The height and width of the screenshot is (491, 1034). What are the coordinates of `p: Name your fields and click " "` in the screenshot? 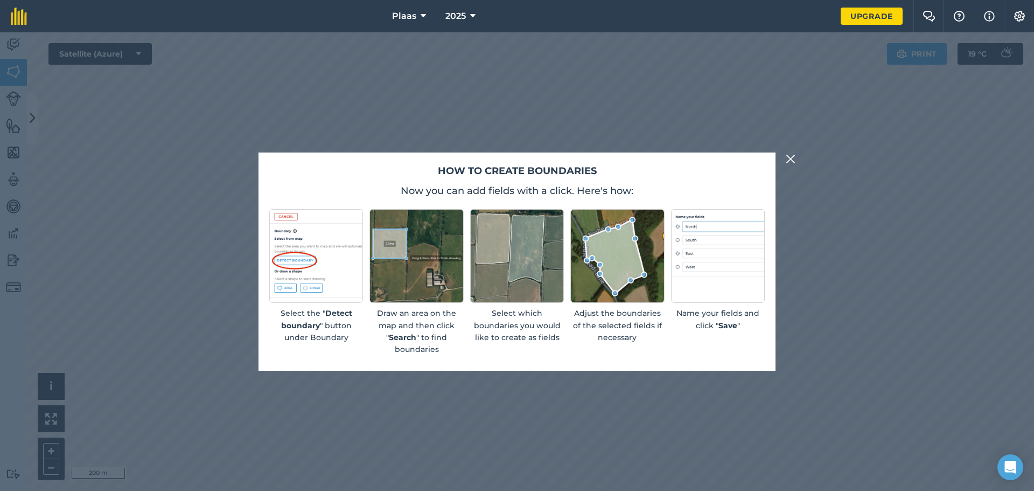 It's located at (718, 319).